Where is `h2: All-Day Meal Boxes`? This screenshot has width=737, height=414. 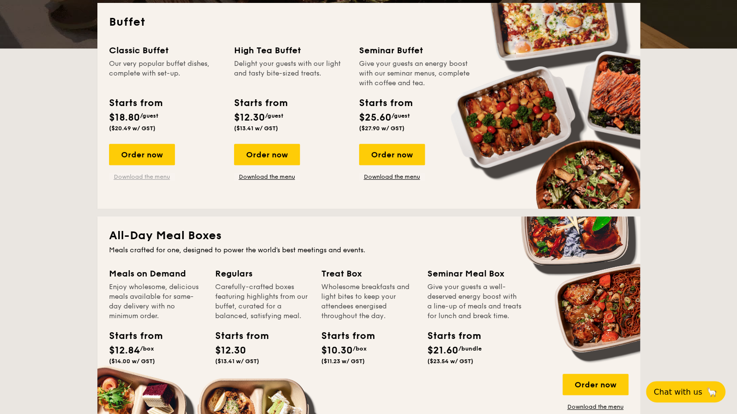
h2: All-Day Meal Boxes is located at coordinates (369, 236).